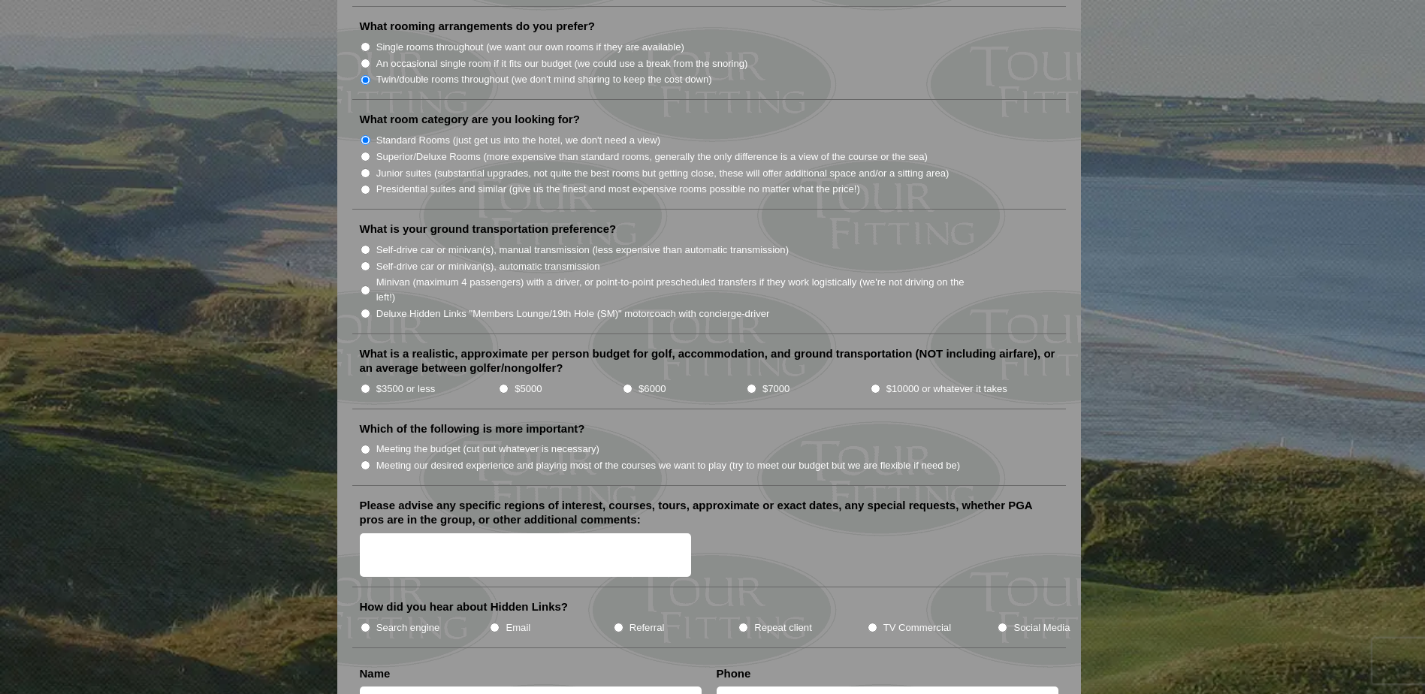  I want to click on label: Meeting our desired experience and playing most of the courses we want to play (try to meet our b..., so click(668, 466).